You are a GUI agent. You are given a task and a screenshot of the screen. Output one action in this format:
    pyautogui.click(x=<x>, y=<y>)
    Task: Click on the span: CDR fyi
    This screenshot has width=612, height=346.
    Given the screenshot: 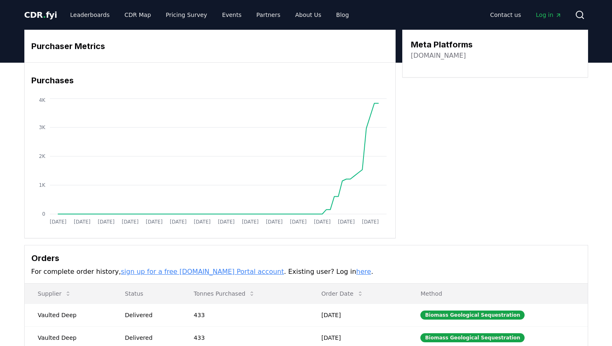 What is the action you would take?
    pyautogui.click(x=41, y=15)
    